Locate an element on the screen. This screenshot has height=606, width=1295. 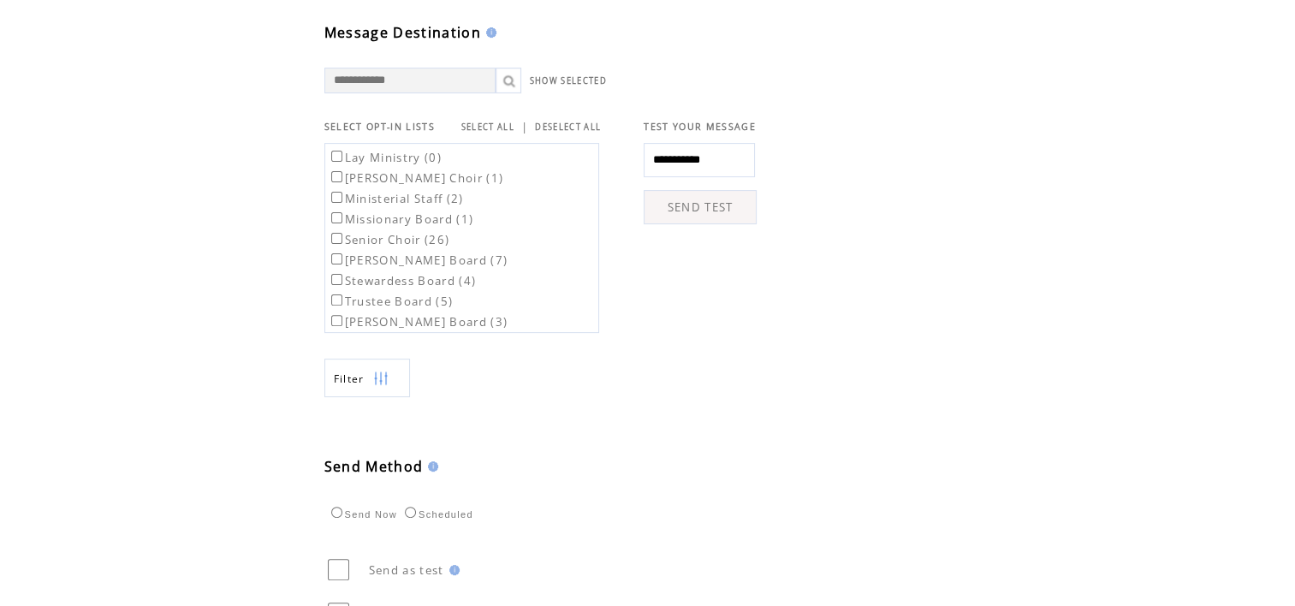
label: Senior Choir (26) is located at coordinates (389, 240).